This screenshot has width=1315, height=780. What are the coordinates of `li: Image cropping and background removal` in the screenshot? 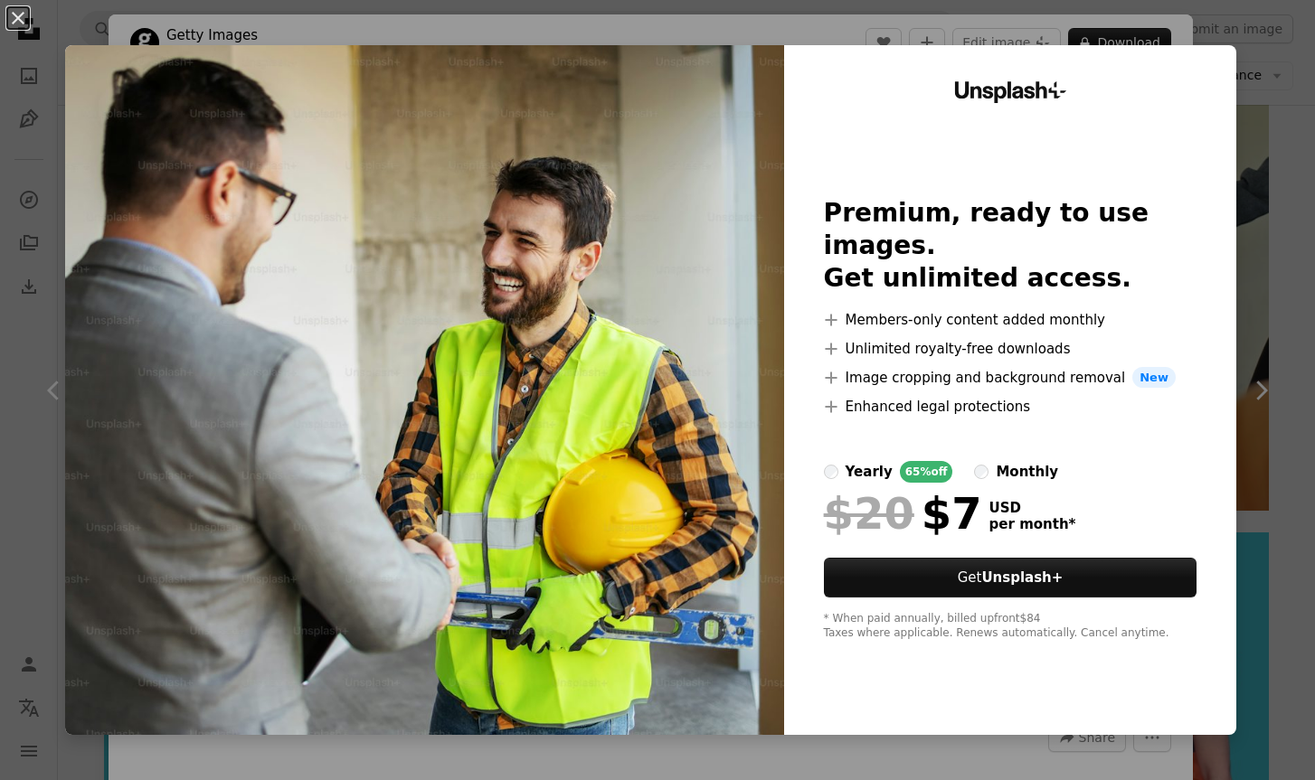 It's located at (1010, 378).